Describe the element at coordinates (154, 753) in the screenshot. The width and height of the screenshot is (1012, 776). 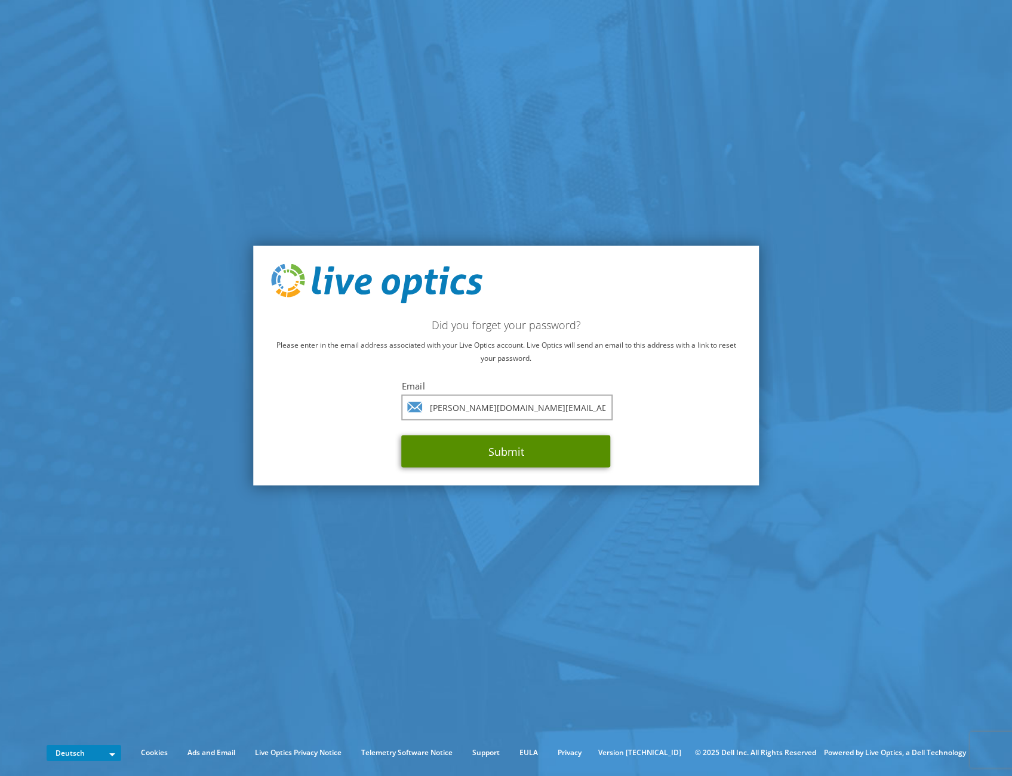
I see `a: Cookies` at that location.